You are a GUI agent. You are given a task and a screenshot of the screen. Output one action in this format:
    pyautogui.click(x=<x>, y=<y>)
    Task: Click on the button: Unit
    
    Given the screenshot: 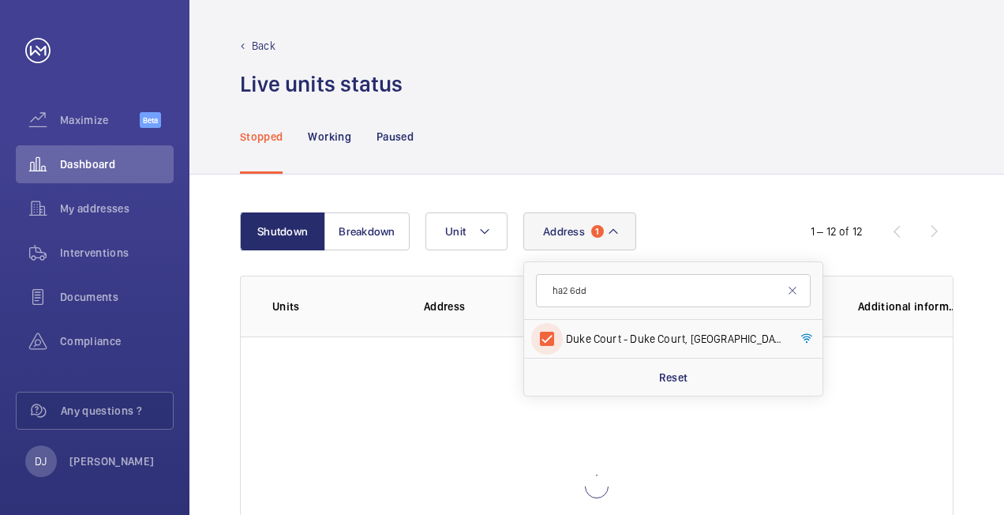 What is the action you would take?
    pyautogui.click(x=467, y=231)
    